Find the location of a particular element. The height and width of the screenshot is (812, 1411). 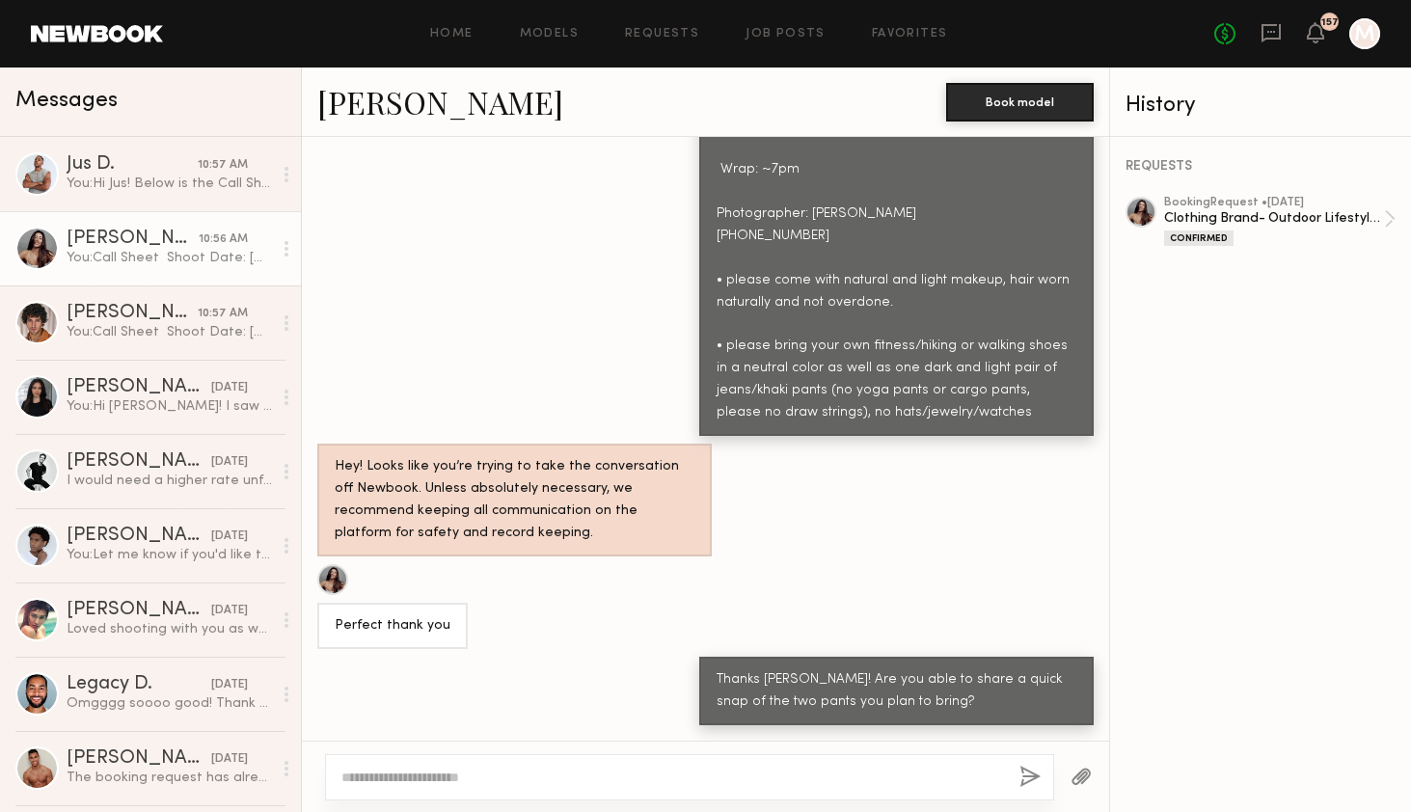

div: 10:56 AM is located at coordinates (223, 239).